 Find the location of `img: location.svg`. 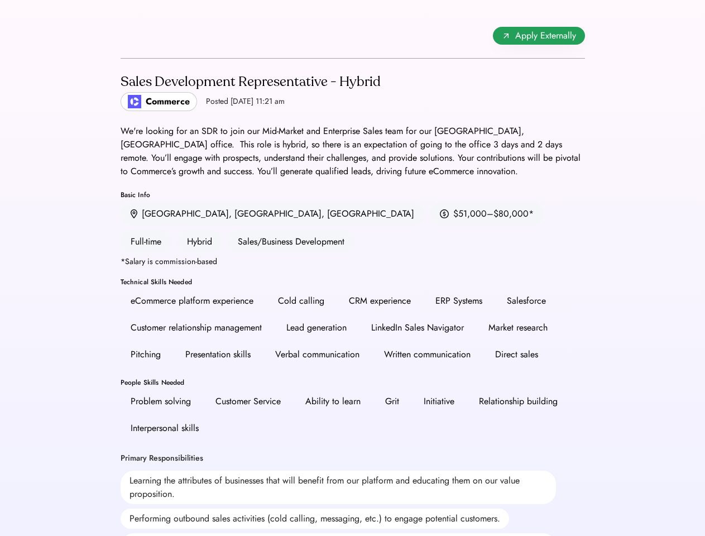

img: location.svg is located at coordinates (134, 214).